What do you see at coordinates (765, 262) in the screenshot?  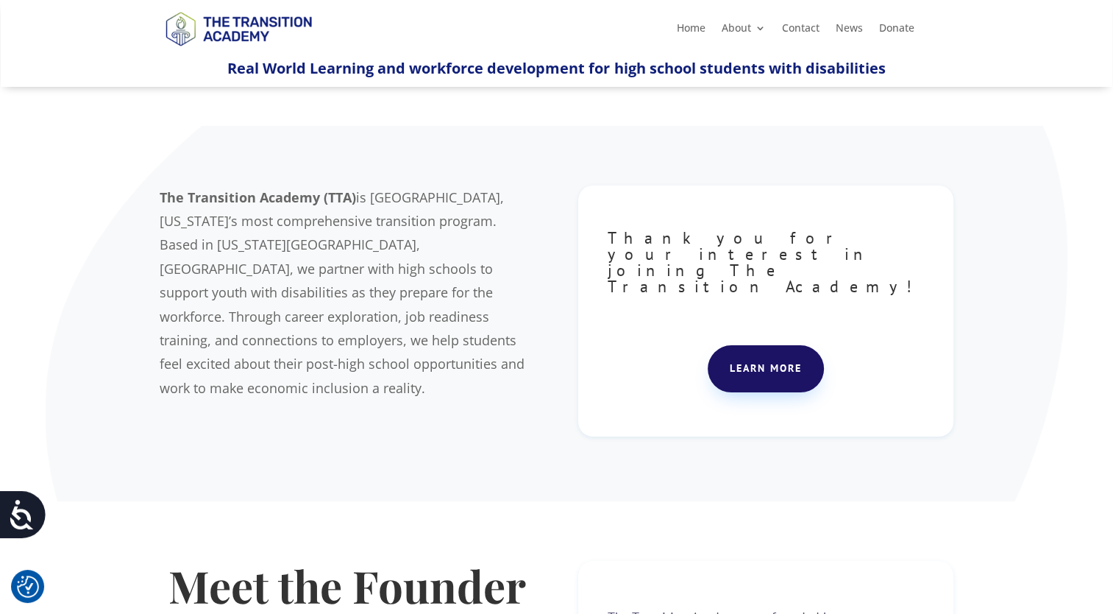 I see `span: Thank you for your interest in joining The Transition Academy!` at bounding box center [765, 262].